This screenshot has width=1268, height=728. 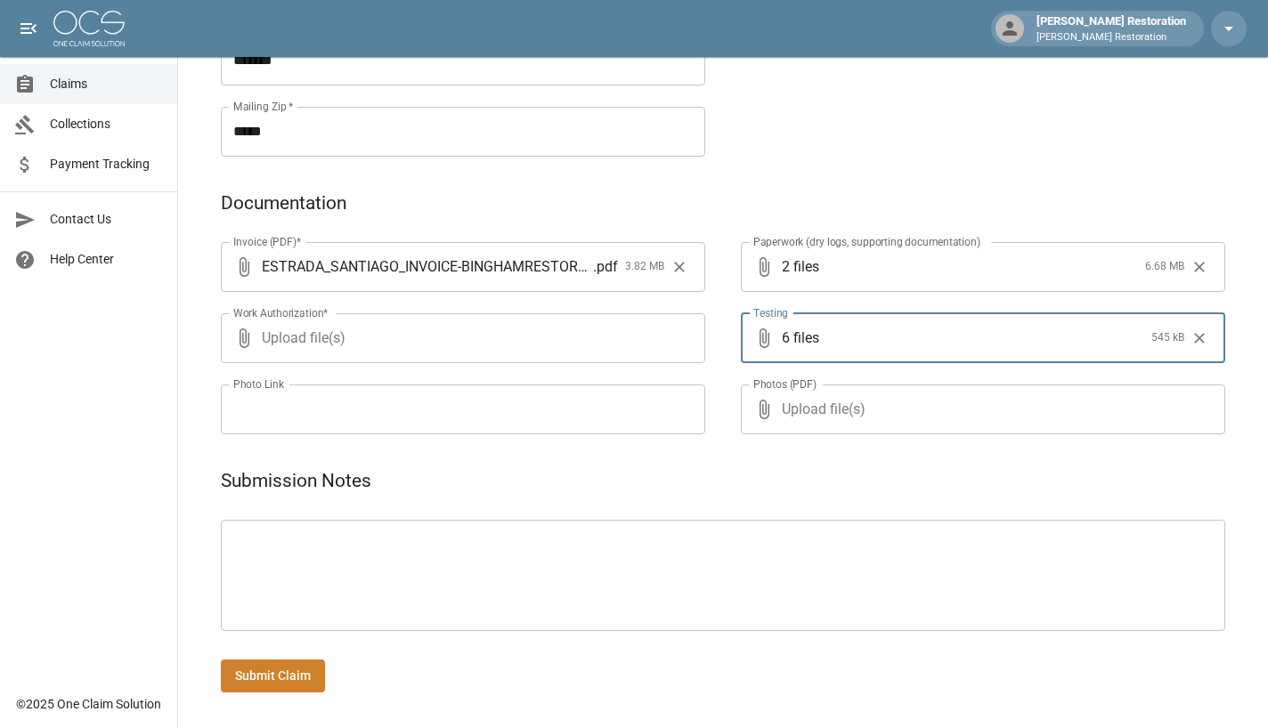 I want to click on img: ocs-logo-white-transparent.png, so click(x=89, y=28).